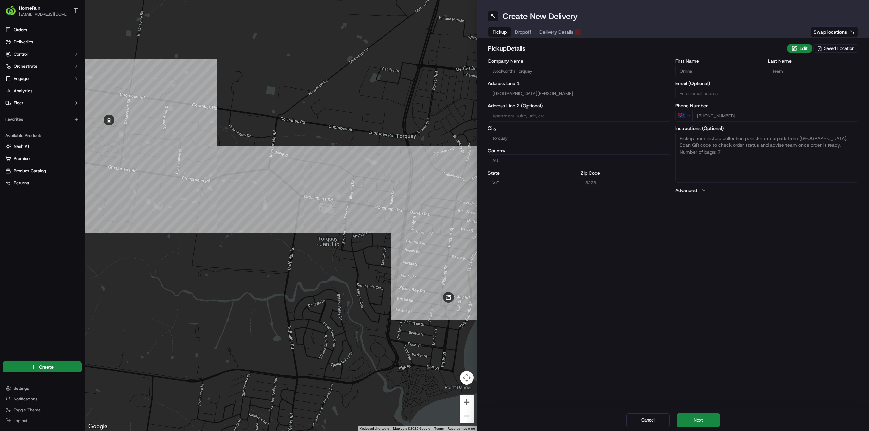 This screenshot has height=431, width=869. What do you see at coordinates (830, 32) in the screenshot?
I see `span: Swap locations` at bounding box center [830, 32].